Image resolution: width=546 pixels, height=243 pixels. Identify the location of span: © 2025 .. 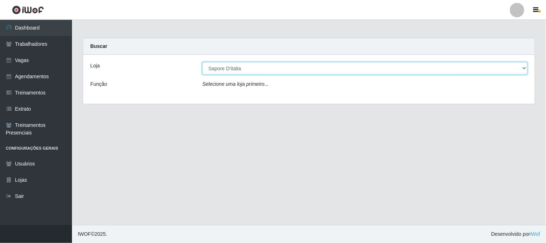
(92, 234).